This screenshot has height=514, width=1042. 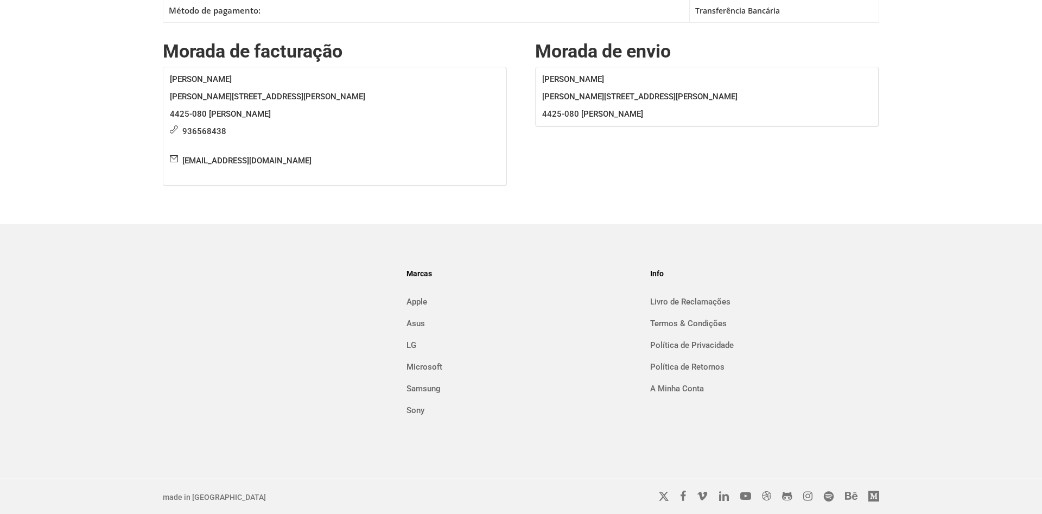 I want to click on a: Livro de Reclamações, so click(x=764, y=302).